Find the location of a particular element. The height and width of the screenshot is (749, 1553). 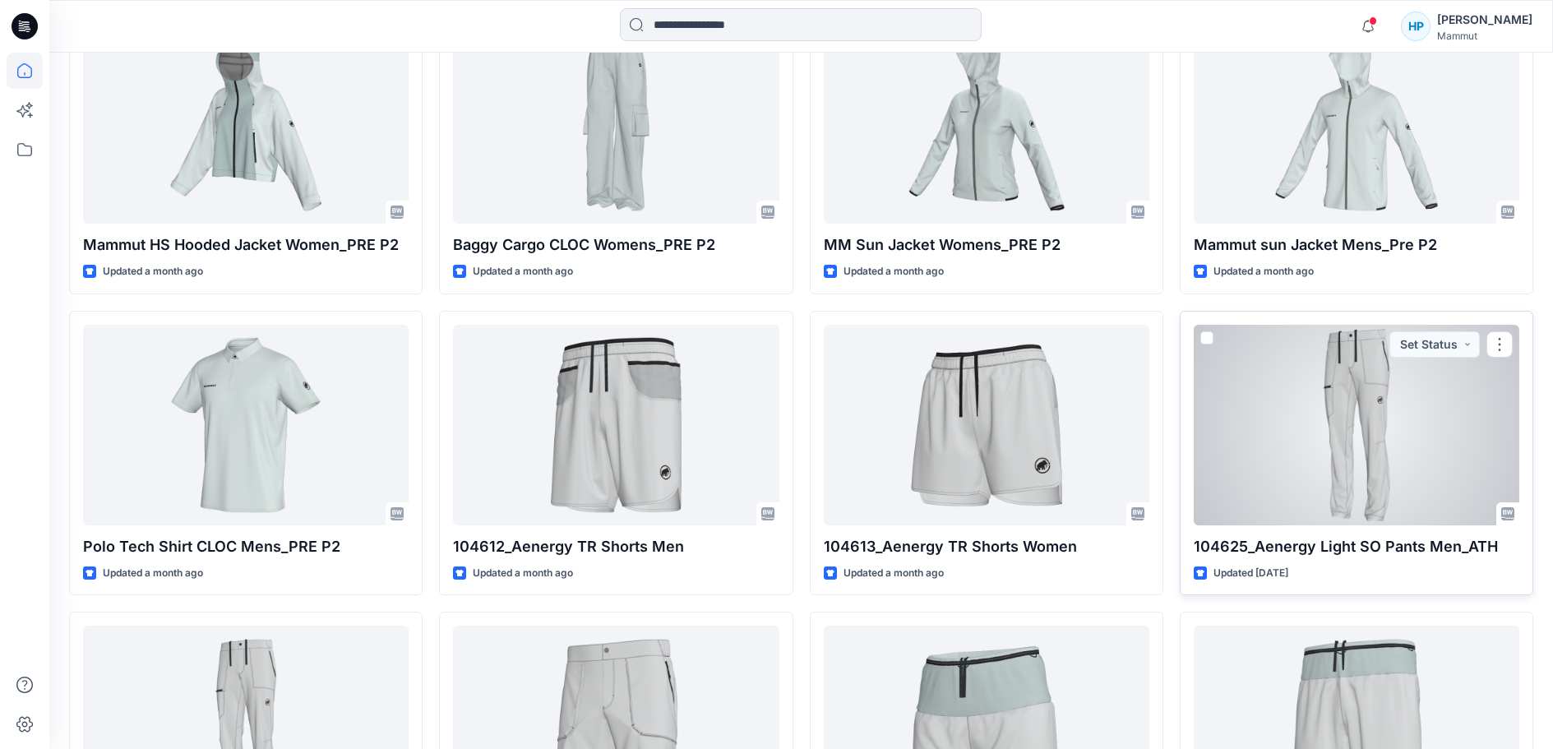

a: 104613_Aenergy TR Shorts Women is located at coordinates (987, 425).